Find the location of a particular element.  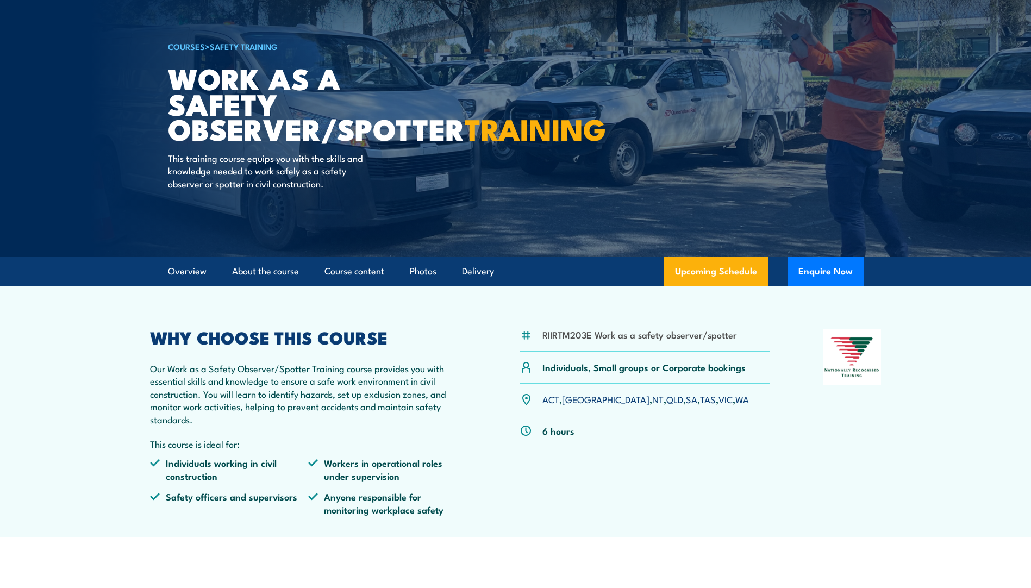

p: This course is ideal for: is located at coordinates (309, 444).